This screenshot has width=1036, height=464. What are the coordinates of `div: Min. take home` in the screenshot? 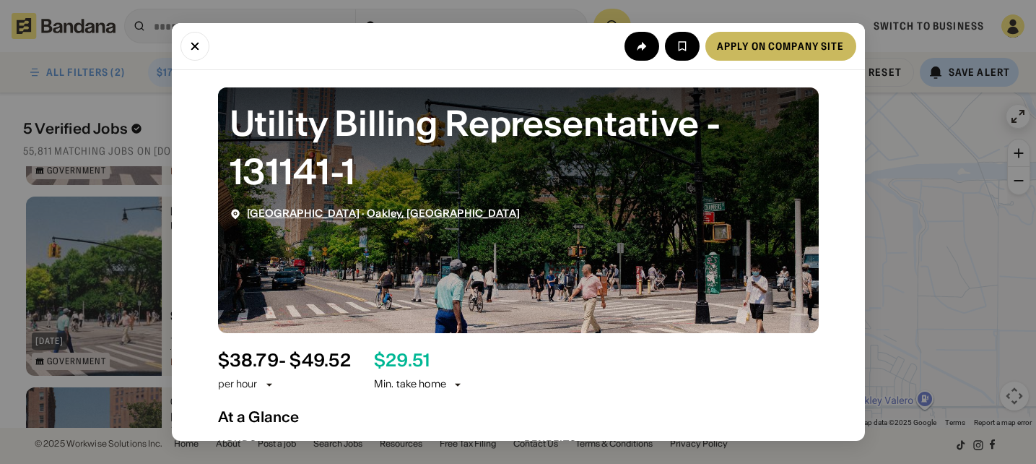 It's located at (419, 384).